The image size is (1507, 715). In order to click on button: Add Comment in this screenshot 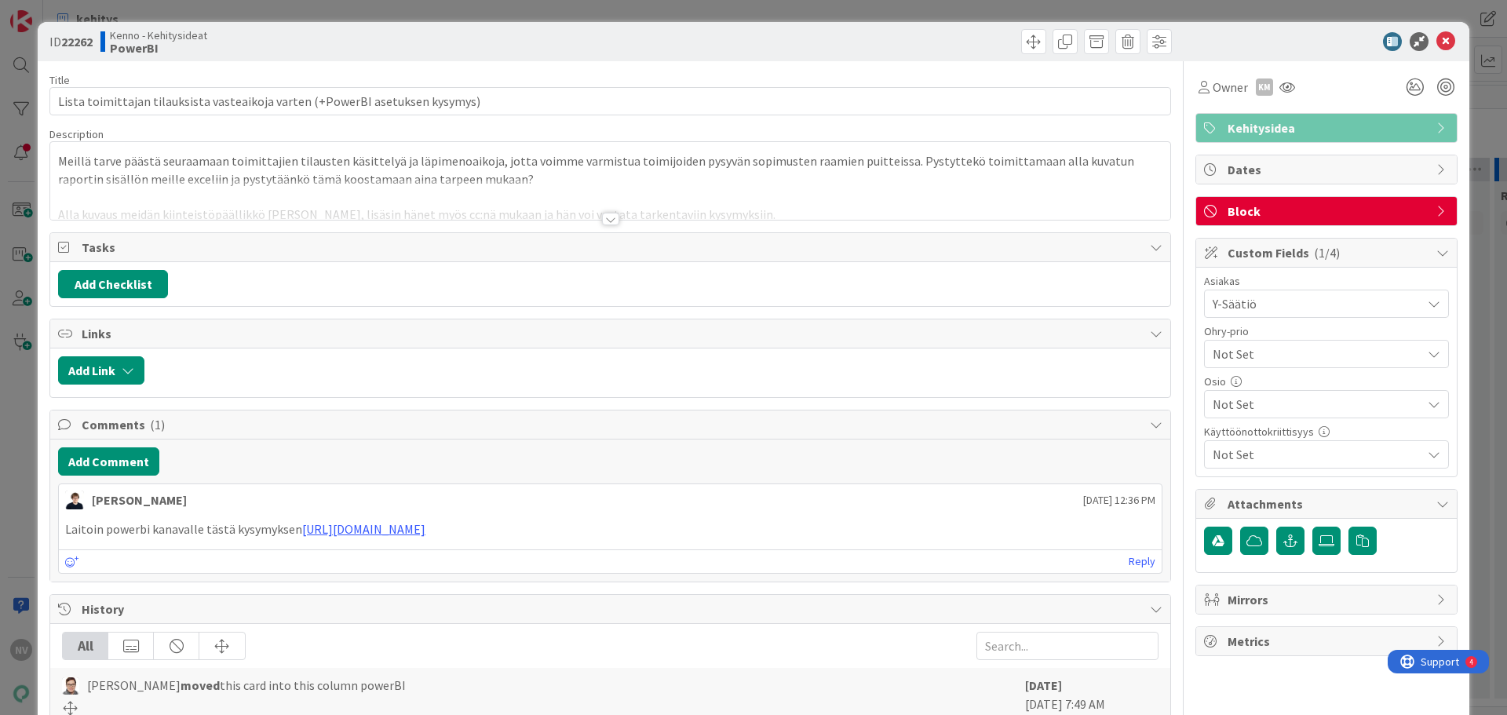, I will do `click(108, 461)`.